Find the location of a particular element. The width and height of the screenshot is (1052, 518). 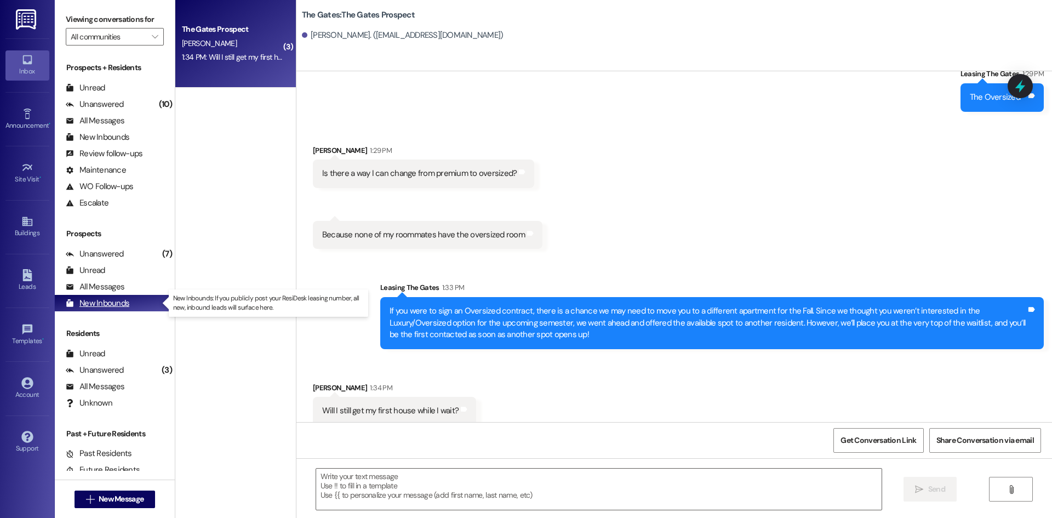

a: Buildings is located at coordinates (27, 227).